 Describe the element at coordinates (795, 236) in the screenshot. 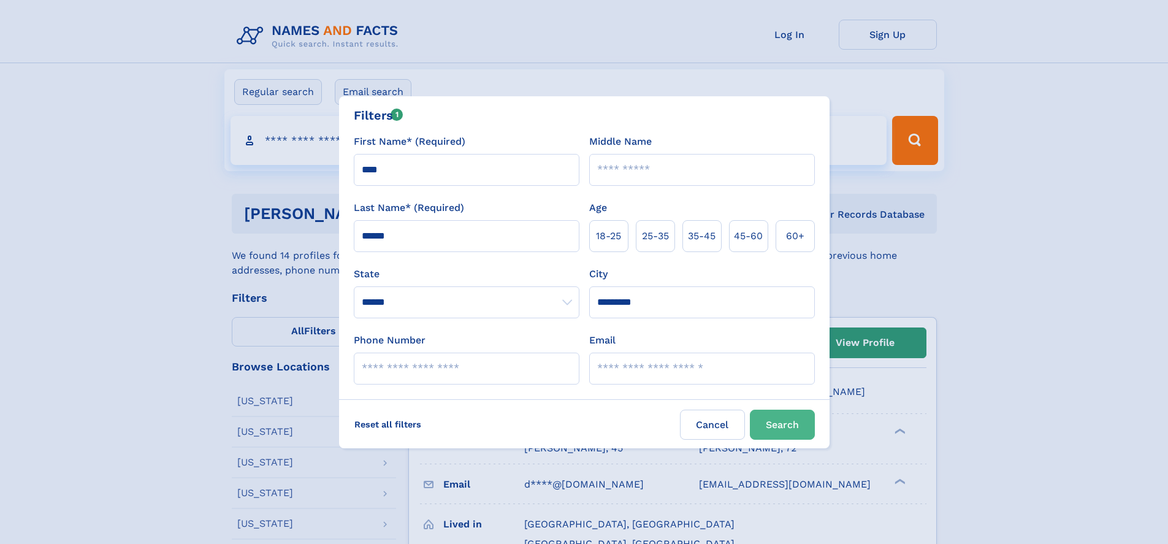

I see `span: 60+` at that location.